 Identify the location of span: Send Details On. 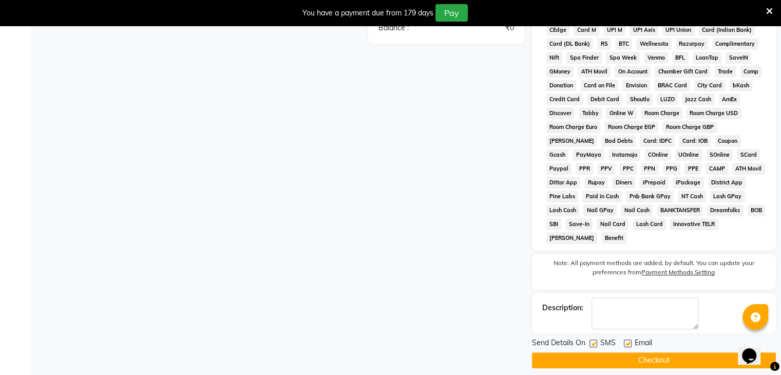
(559, 344).